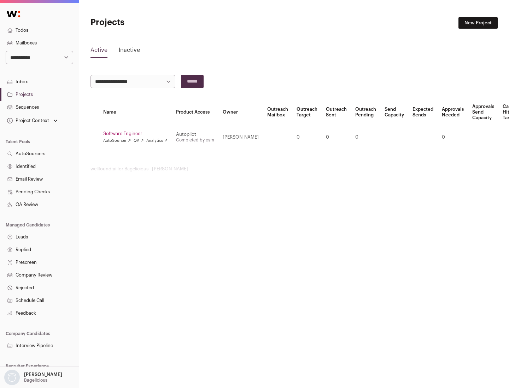 Image resolution: width=509 pixels, height=388 pixels. What do you see at coordinates (158, 23) in the screenshot?
I see `h1: Projects` at bounding box center [158, 23].